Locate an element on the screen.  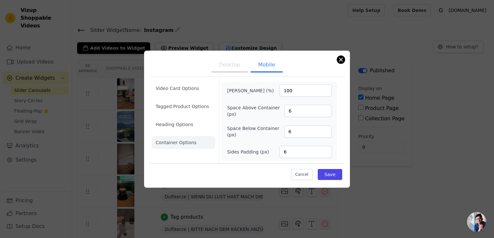
li: Tagged Product Options is located at coordinates (183, 106).